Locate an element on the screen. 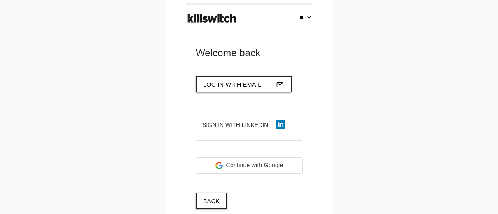 This screenshot has width=498, height=214. img: ks-logo-black-footer.png is located at coordinates (212, 18).